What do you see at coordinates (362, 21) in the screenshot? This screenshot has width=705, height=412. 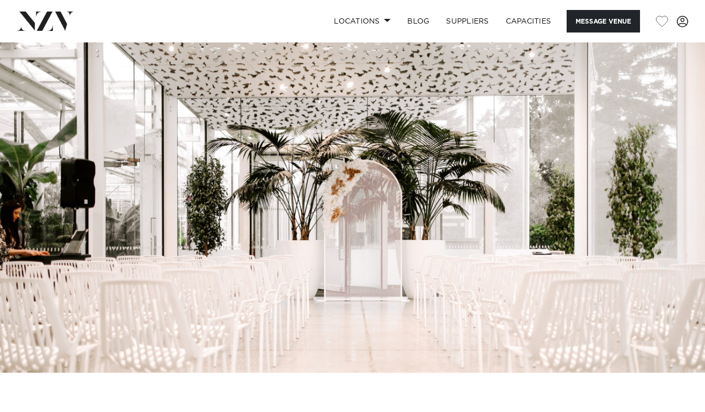 I see `a: Locations` at bounding box center [362, 21].